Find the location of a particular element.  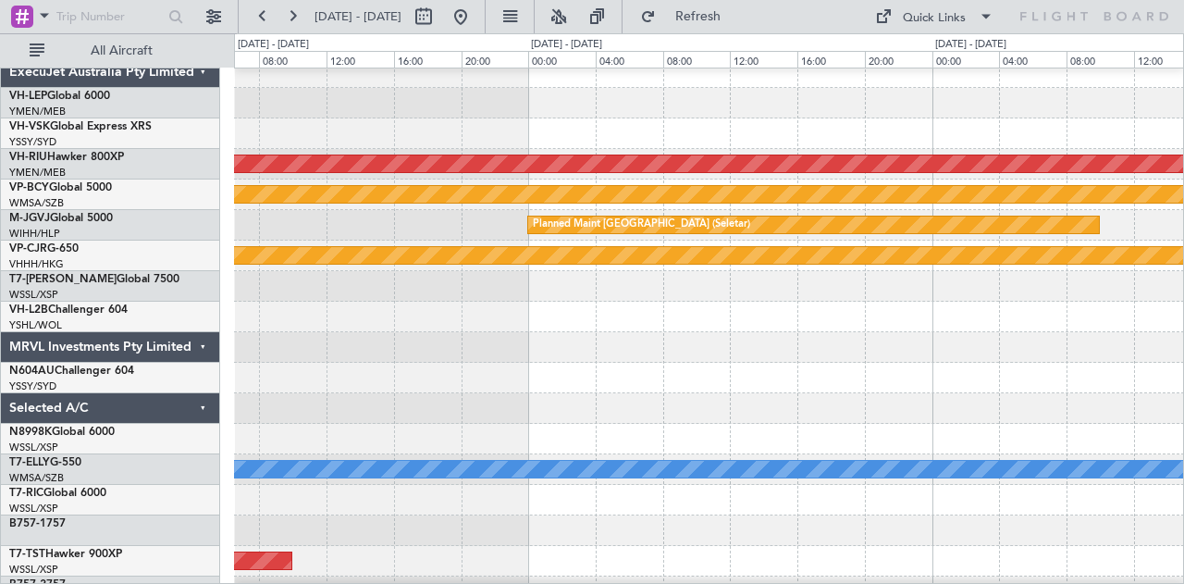

input: Trip Number is located at coordinates (109, 17).